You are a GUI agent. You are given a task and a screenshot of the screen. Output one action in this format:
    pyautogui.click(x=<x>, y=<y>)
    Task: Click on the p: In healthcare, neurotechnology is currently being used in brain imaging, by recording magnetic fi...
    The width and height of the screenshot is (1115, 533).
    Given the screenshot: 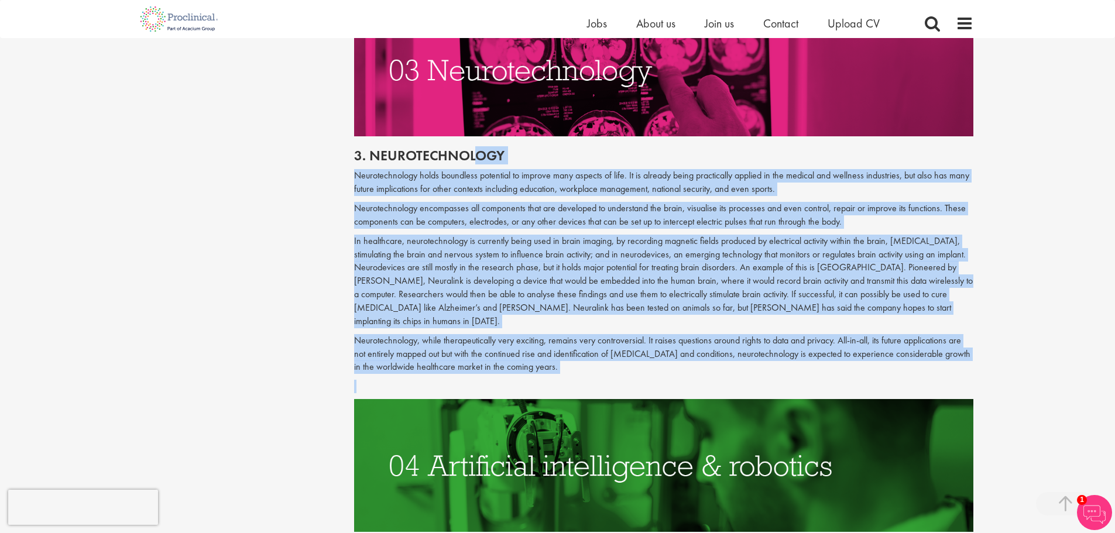 What is the action you would take?
    pyautogui.click(x=664, y=282)
    